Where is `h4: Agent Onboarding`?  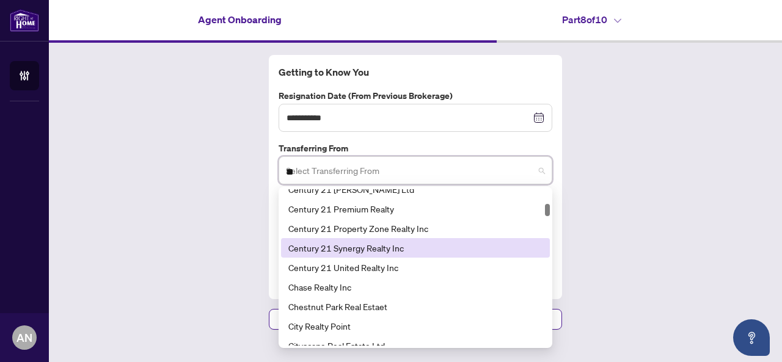
h4: Agent Onboarding is located at coordinates (239, 20).